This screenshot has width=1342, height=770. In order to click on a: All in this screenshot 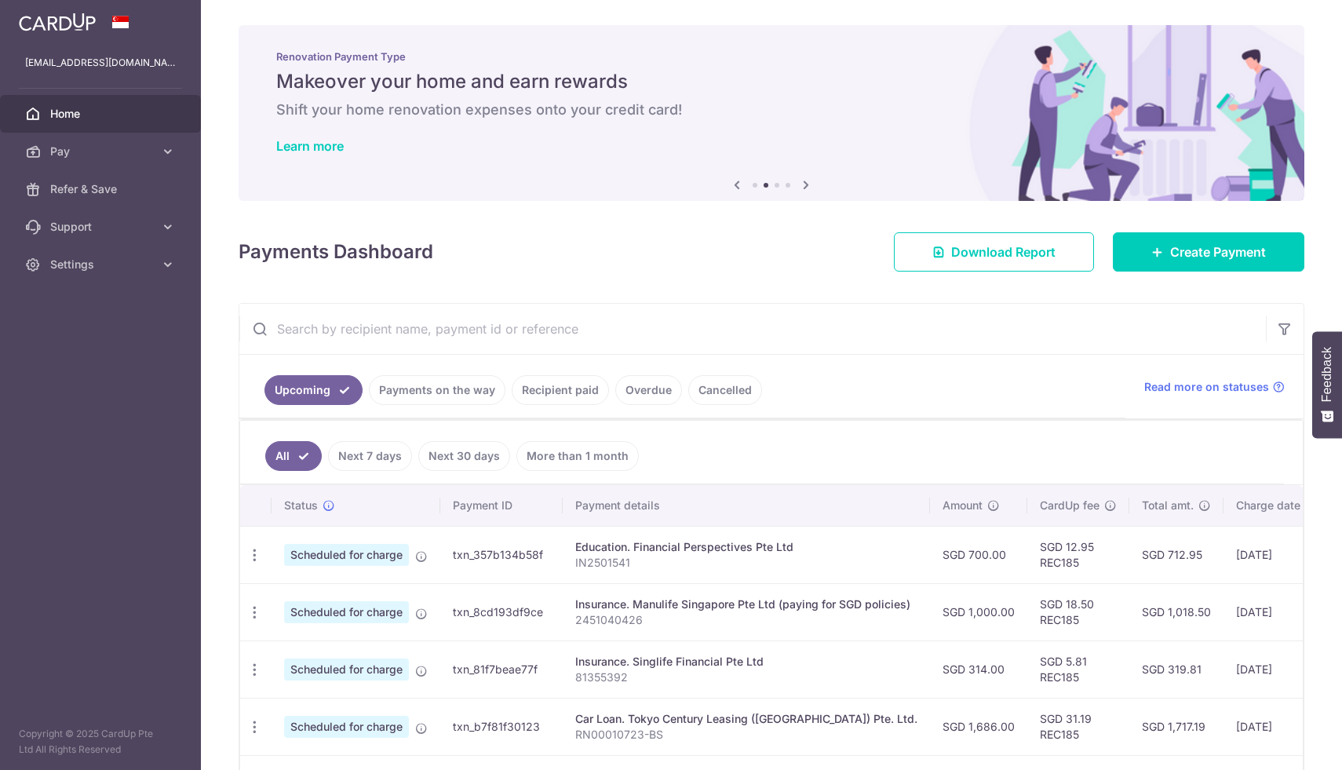, I will do `click(293, 456)`.